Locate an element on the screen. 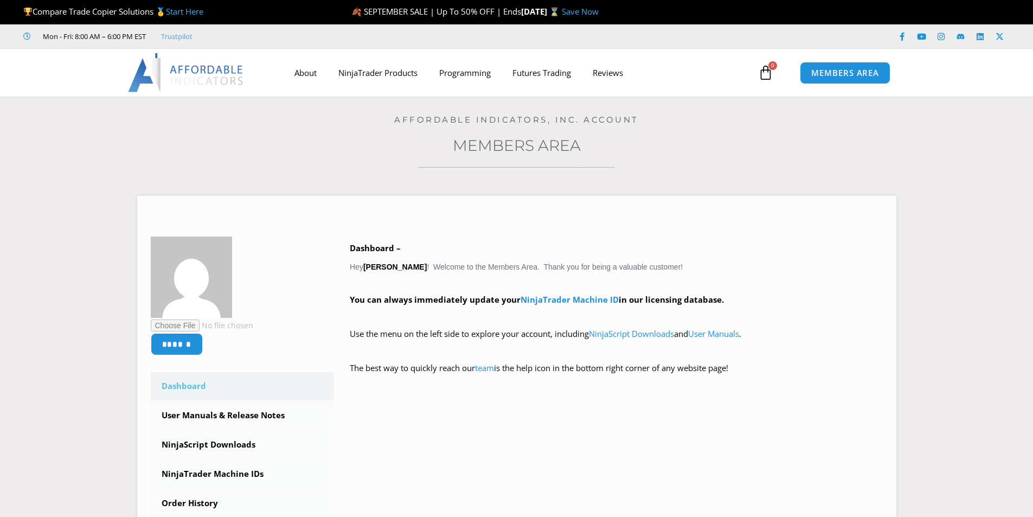  a: NinjaTrader Machine IDs is located at coordinates (242, 474).